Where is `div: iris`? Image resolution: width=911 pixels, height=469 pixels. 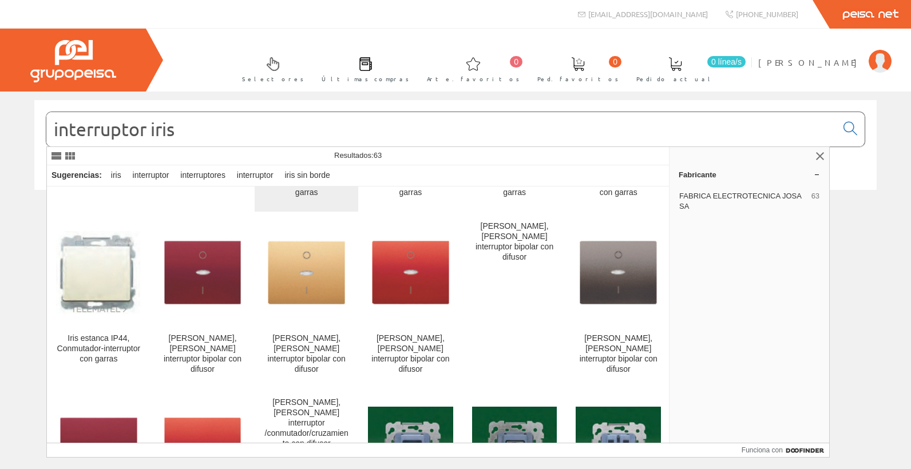
div: iris is located at coordinates (116, 176).